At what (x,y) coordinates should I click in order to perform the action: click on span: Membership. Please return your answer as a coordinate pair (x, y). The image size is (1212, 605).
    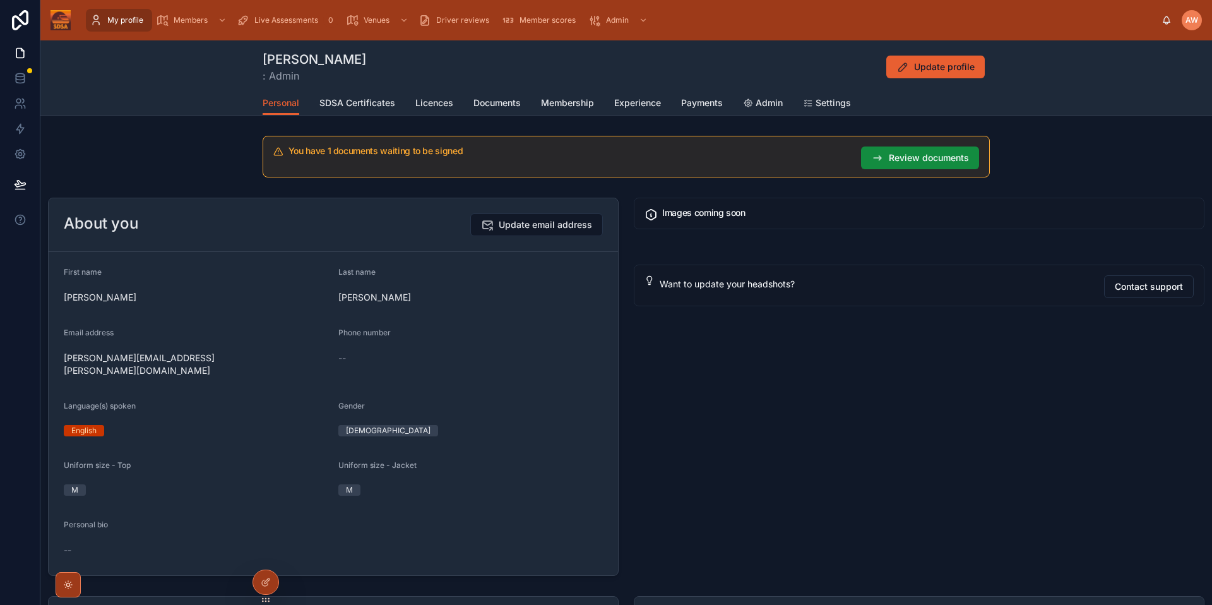
    Looking at the image, I should click on (568, 103).